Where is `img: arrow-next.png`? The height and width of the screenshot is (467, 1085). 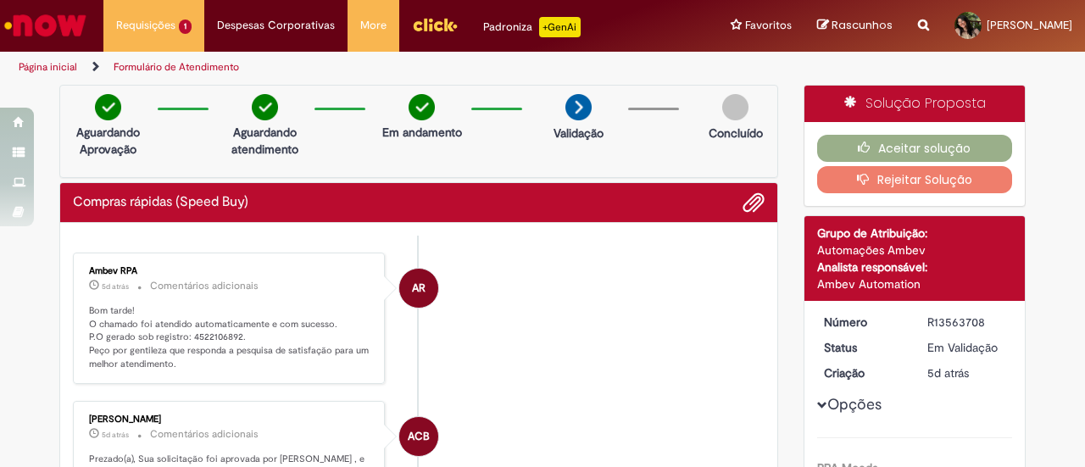
img: arrow-next.png is located at coordinates (578, 107).